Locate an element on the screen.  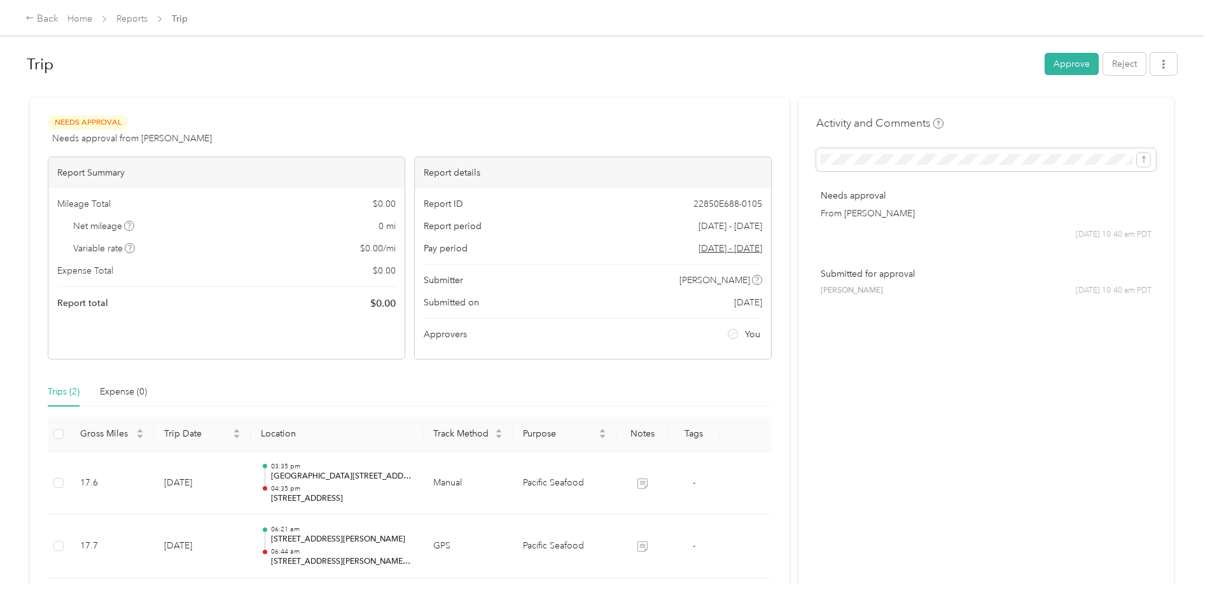
div: Report Summary is located at coordinates (226, 172).